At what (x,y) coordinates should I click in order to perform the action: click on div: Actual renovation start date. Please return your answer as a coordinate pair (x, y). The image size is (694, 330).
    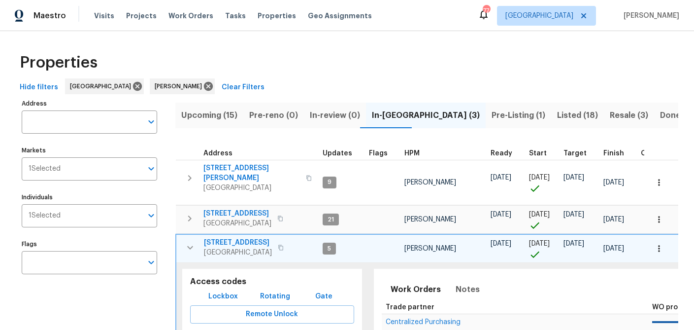
    Looking at the image, I should click on (542, 153).